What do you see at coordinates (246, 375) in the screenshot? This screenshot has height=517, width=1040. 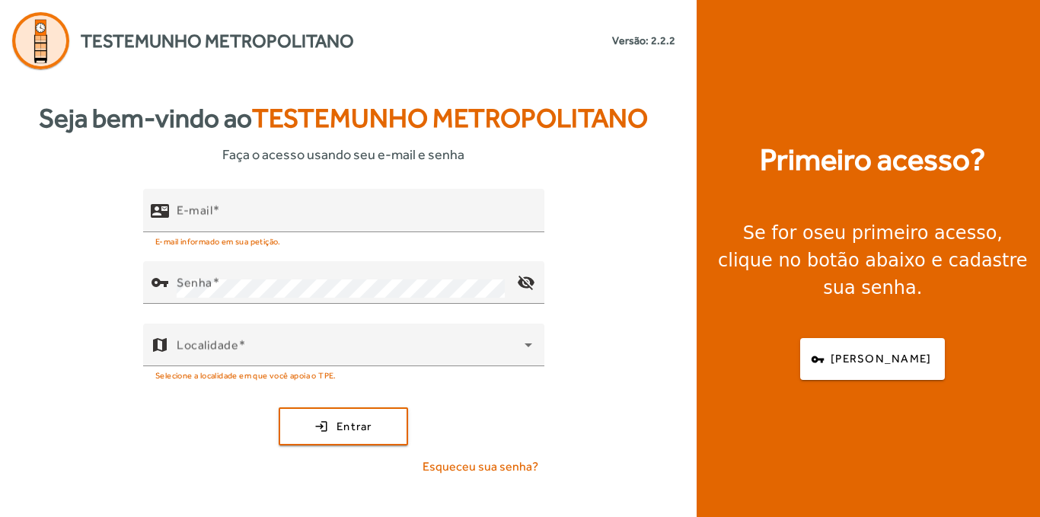 I see `mat-hint: Selecione a localidade em que você apoia o TPE.` at bounding box center [246, 375].